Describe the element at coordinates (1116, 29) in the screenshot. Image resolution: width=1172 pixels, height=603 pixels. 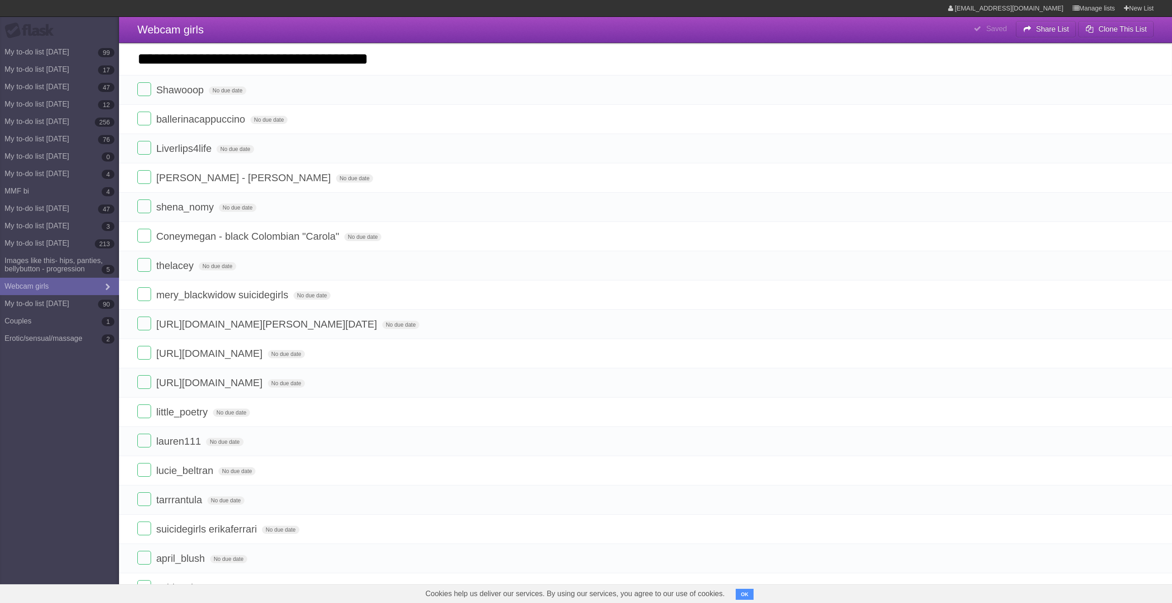
I see `button: Clone This List` at that location.